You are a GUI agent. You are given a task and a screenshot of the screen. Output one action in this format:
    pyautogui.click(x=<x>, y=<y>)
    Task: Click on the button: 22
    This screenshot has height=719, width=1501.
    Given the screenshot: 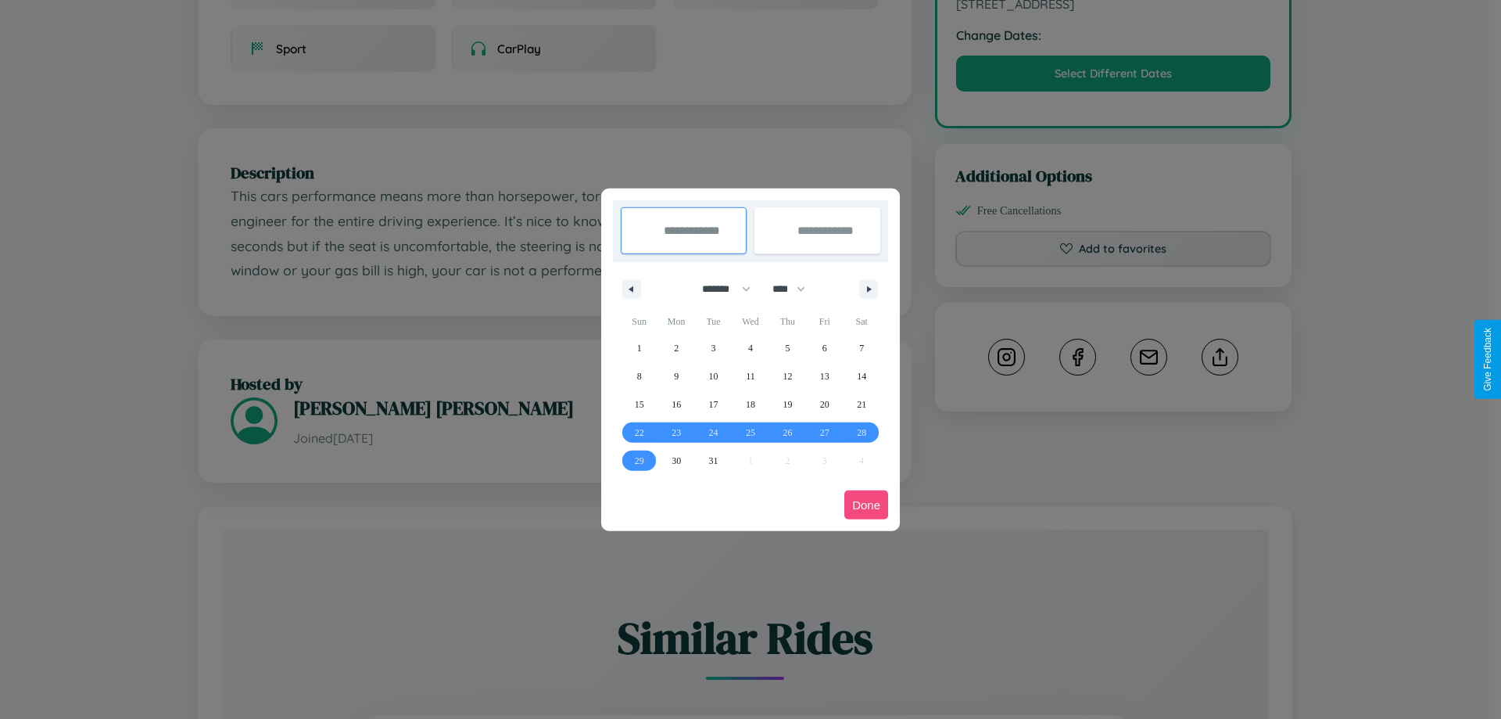 What is the action you would take?
    pyautogui.click(x=639, y=432)
    